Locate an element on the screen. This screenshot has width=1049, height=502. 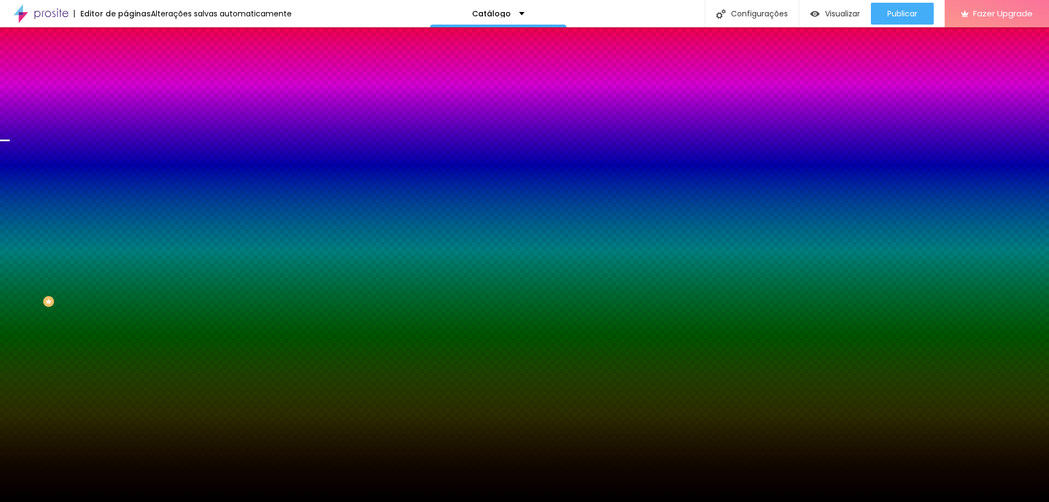
span: Publicar is located at coordinates (902, 14).